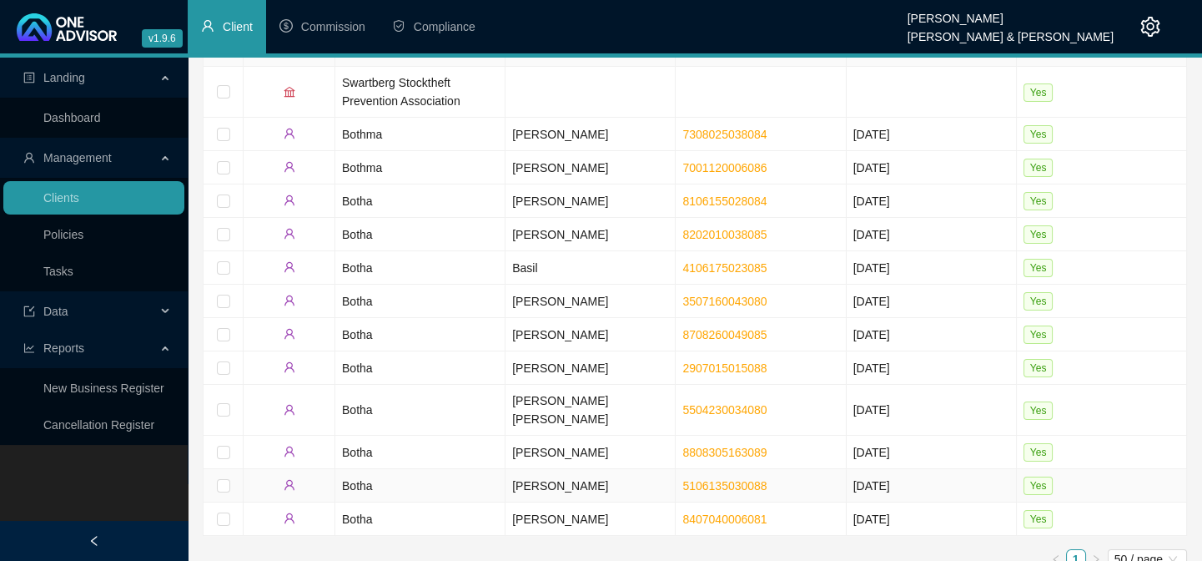 This screenshot has width=1202, height=561. Describe the element at coordinates (98, 425) in the screenshot. I see `a: Cancellation Register` at that location.